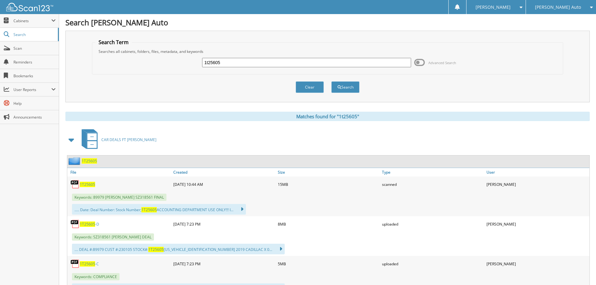 Image resolution: width=596 pixels, height=285 pixels. Describe the element at coordinates (30, 7) in the screenshot. I see `img: scan123-logo-white.svg` at that location.